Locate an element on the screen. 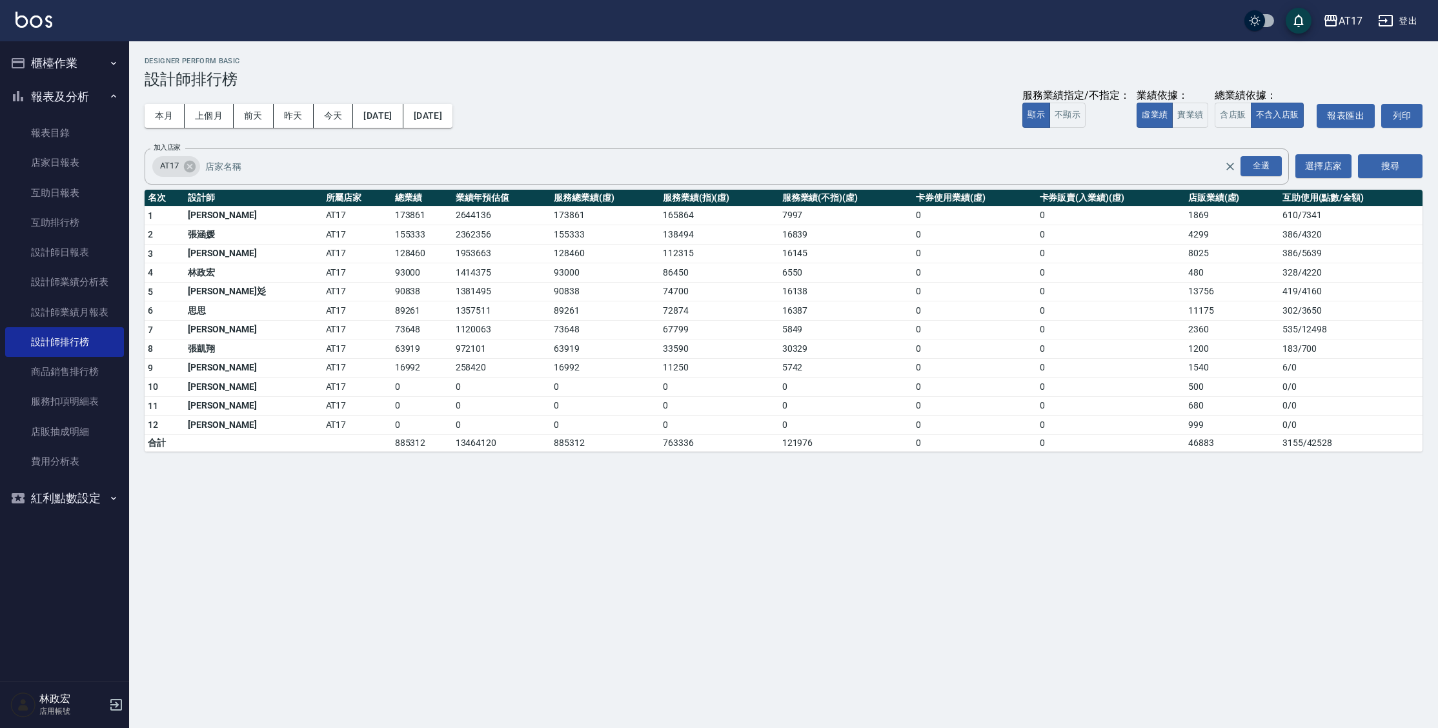  button: 今天 is located at coordinates (334, 115).